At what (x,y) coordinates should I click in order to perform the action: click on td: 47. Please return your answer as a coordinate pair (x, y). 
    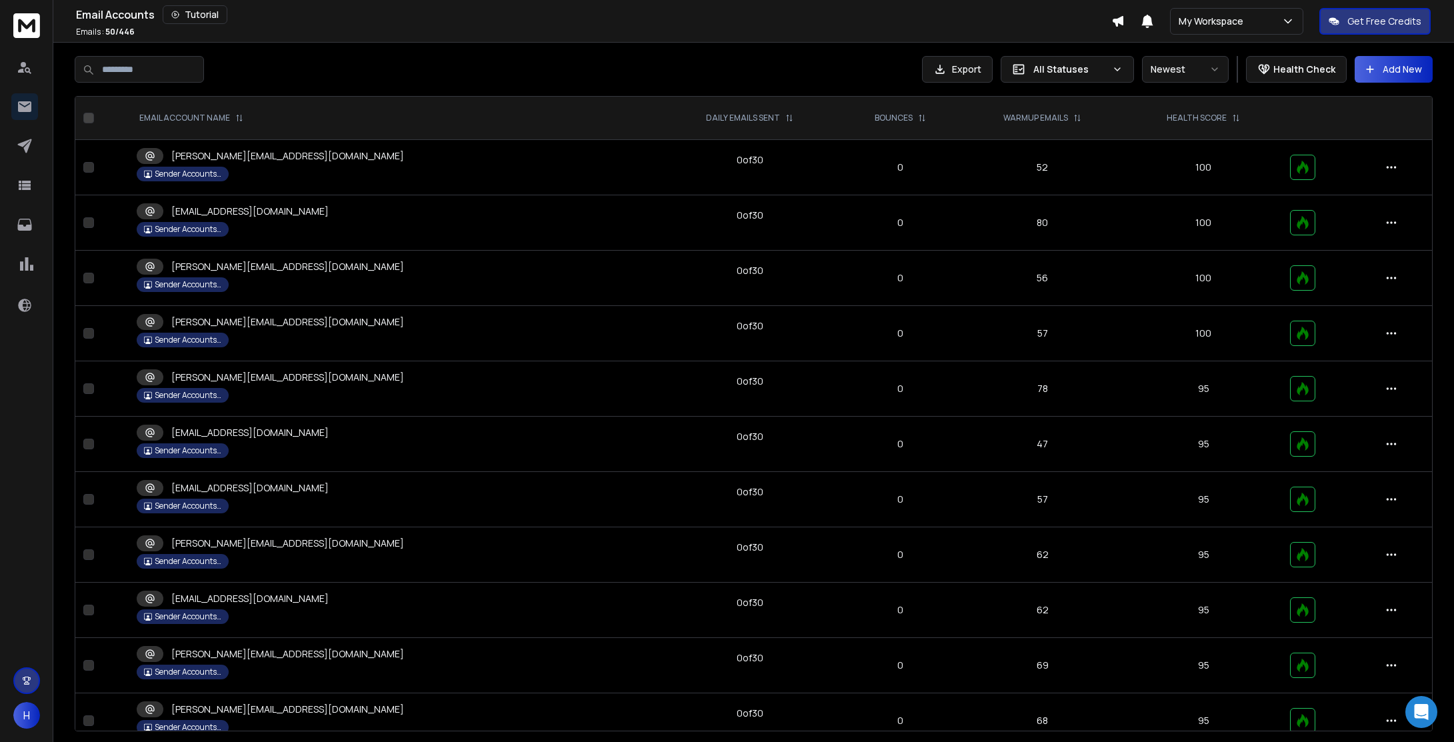
    Looking at the image, I should click on (1042, 444).